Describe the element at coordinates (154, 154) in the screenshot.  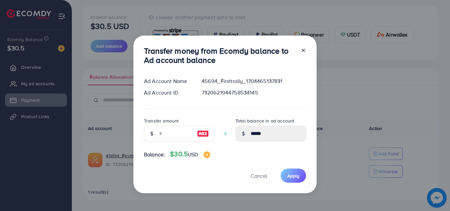
I see `span: Balance:` at that location.